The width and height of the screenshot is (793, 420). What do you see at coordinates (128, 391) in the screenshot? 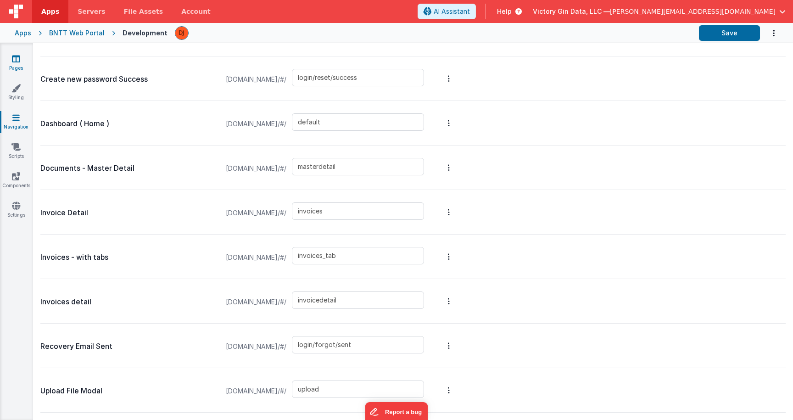
I see `p: Upload File Modal` at bounding box center [128, 391].